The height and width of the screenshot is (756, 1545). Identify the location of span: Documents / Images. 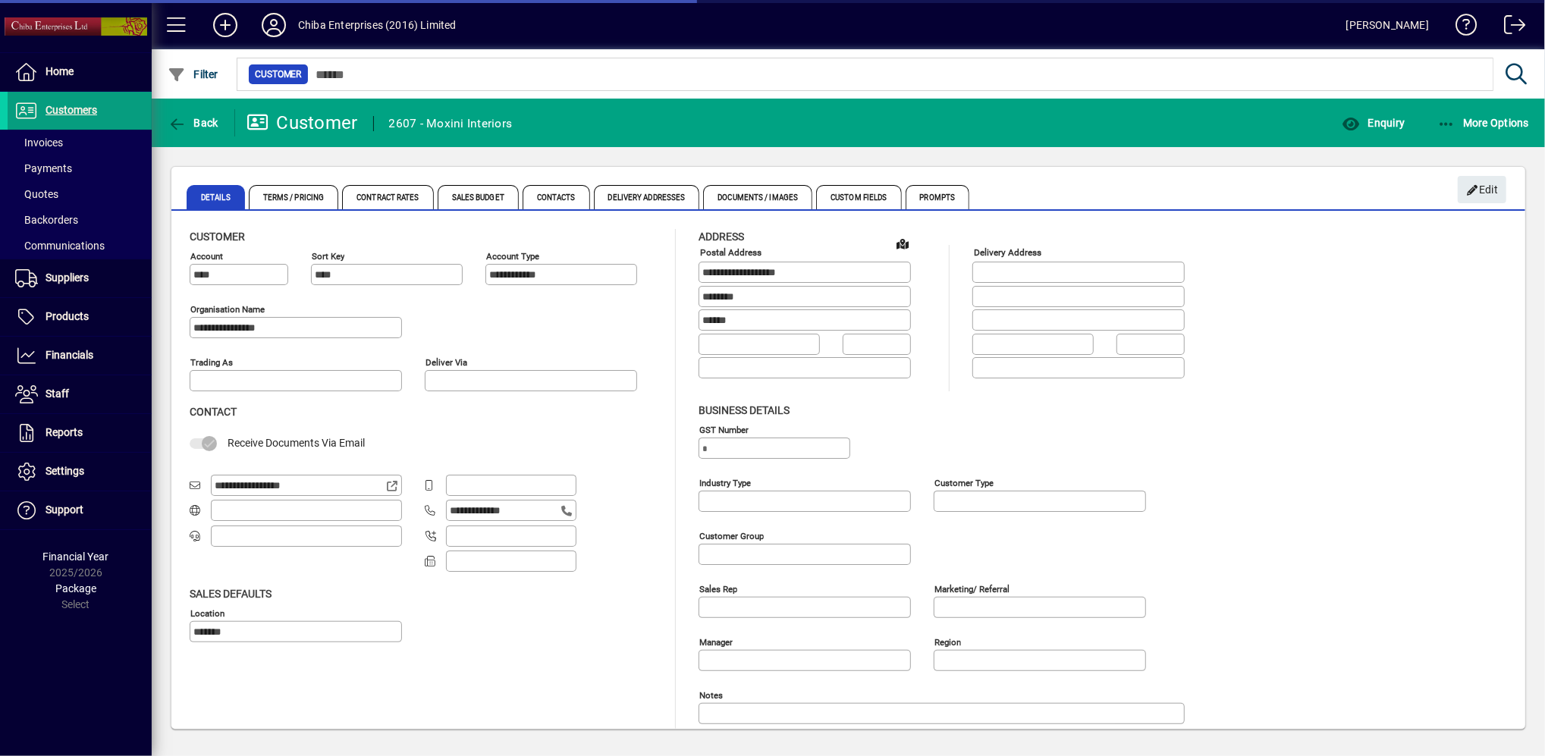
(758, 197).